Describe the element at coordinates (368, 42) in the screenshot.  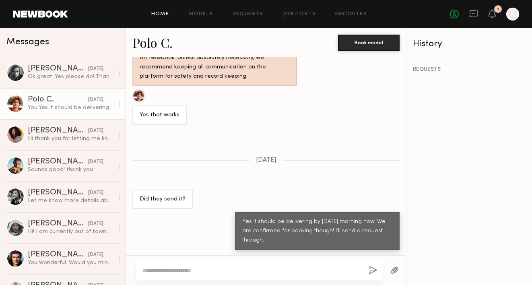
I see `a: Book model` at that location.